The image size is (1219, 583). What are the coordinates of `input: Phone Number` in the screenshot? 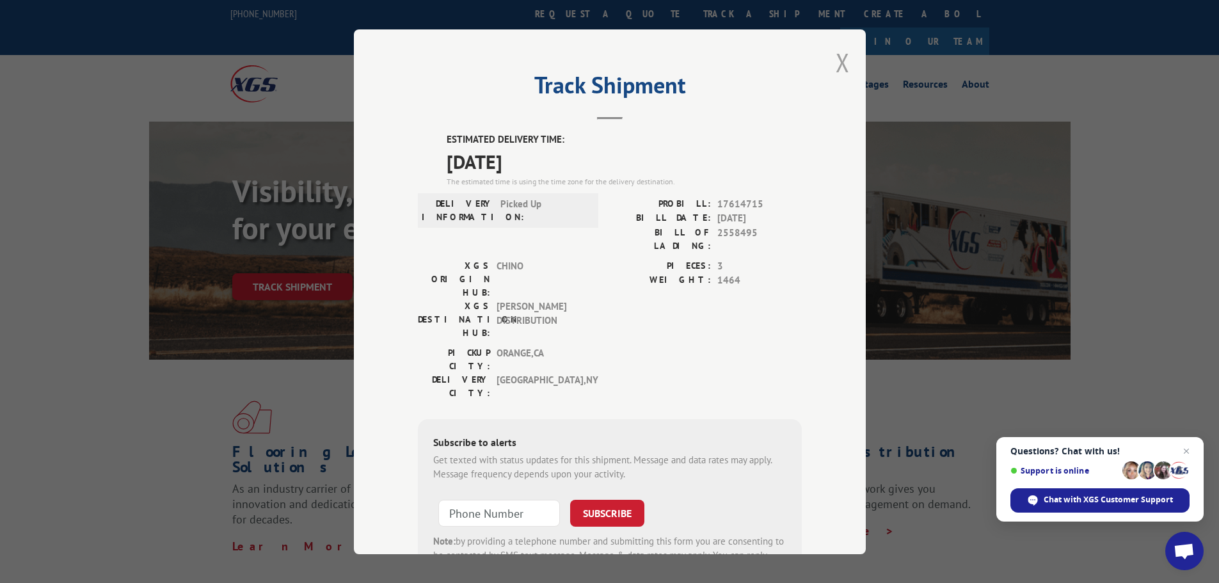 It's located at (499, 513).